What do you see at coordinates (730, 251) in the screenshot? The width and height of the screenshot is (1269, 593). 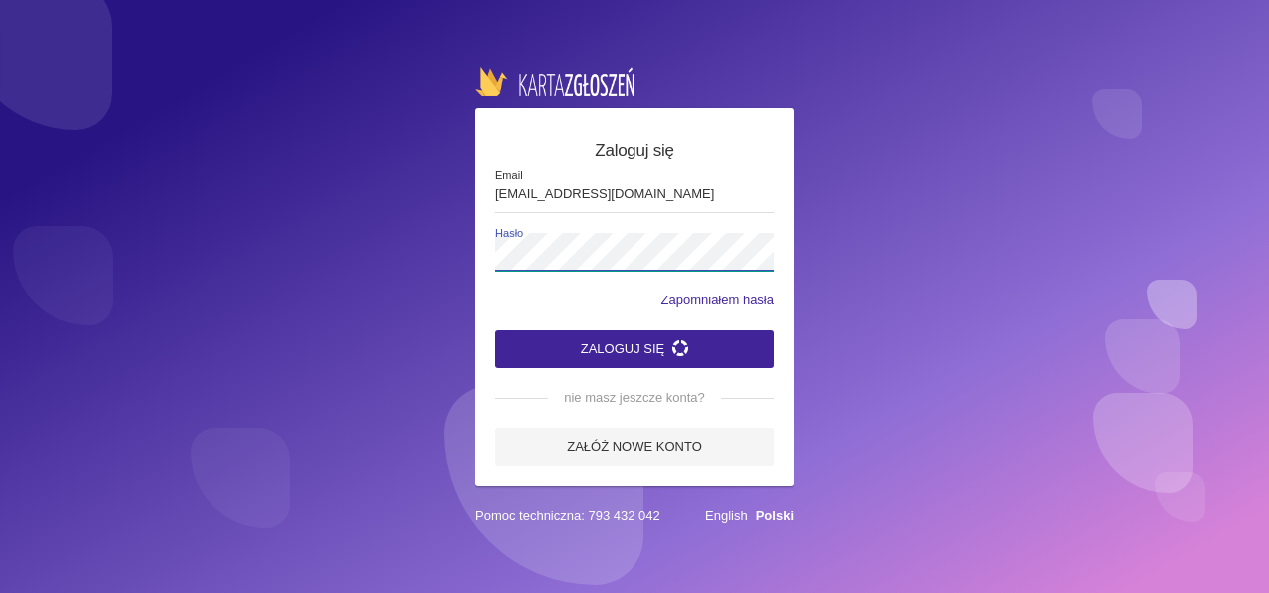 I see `keeper-lock: Open Keeper Popup` at bounding box center [730, 251].